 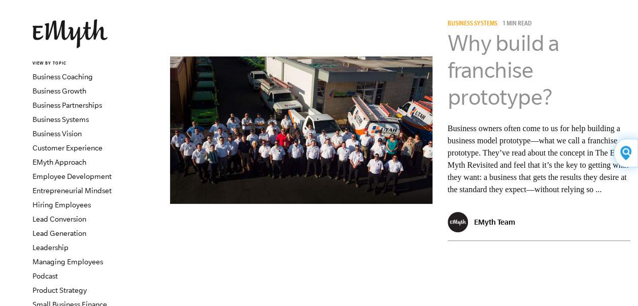 What do you see at coordinates (59, 91) in the screenshot?
I see `a: Business Growth` at bounding box center [59, 91].